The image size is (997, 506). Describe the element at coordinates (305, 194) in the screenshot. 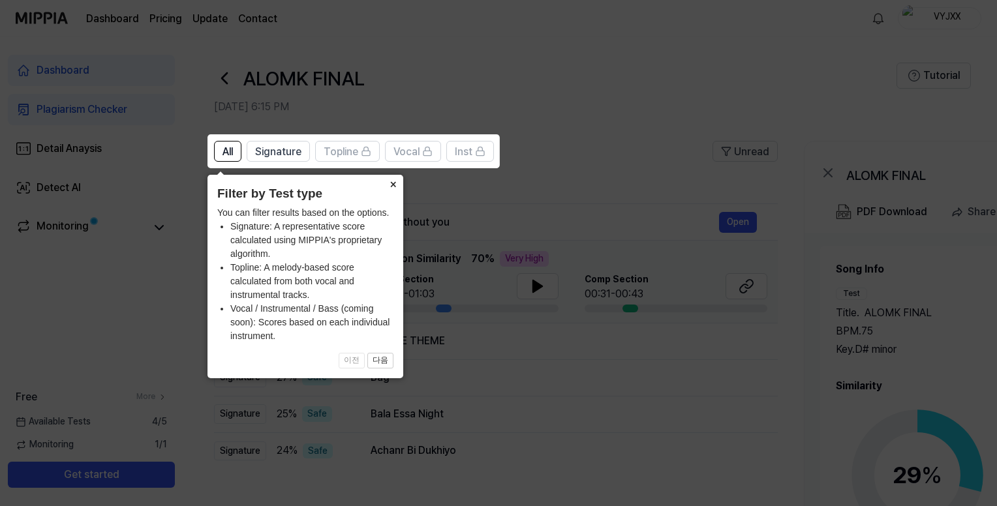

I see `header: Filter by Test type` at that location.